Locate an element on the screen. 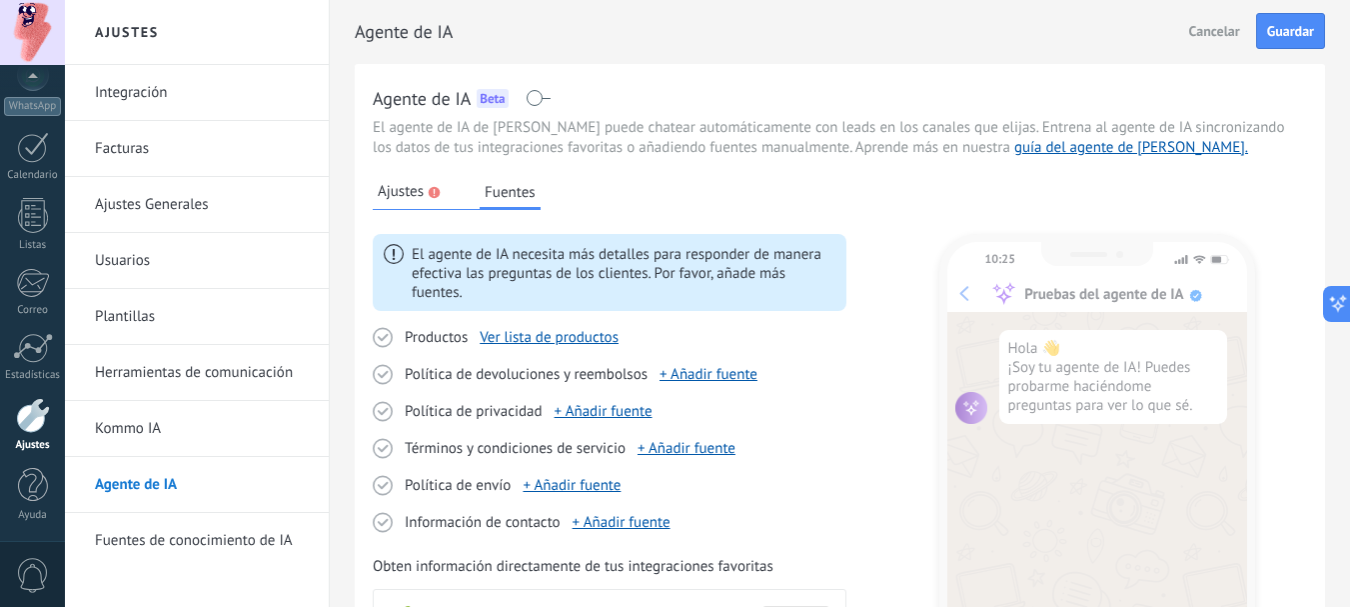  span: Política de privacidad is located at coordinates (474, 412).